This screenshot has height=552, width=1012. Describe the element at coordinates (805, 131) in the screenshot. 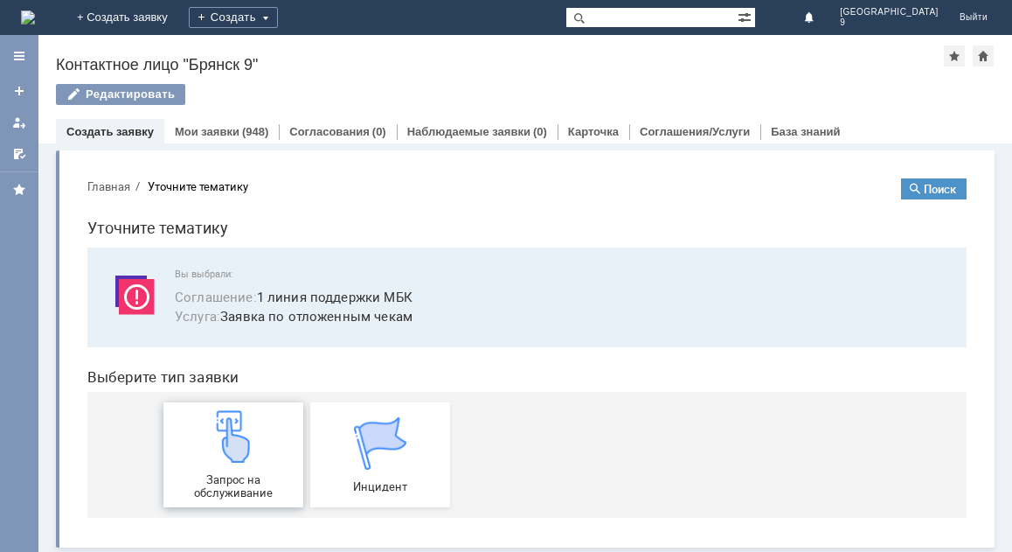

I see `a: База знаний` at that location.